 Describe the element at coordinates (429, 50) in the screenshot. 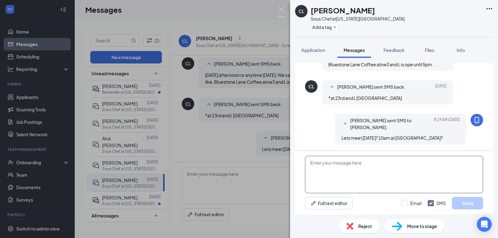

I see `span: Files` at that location.